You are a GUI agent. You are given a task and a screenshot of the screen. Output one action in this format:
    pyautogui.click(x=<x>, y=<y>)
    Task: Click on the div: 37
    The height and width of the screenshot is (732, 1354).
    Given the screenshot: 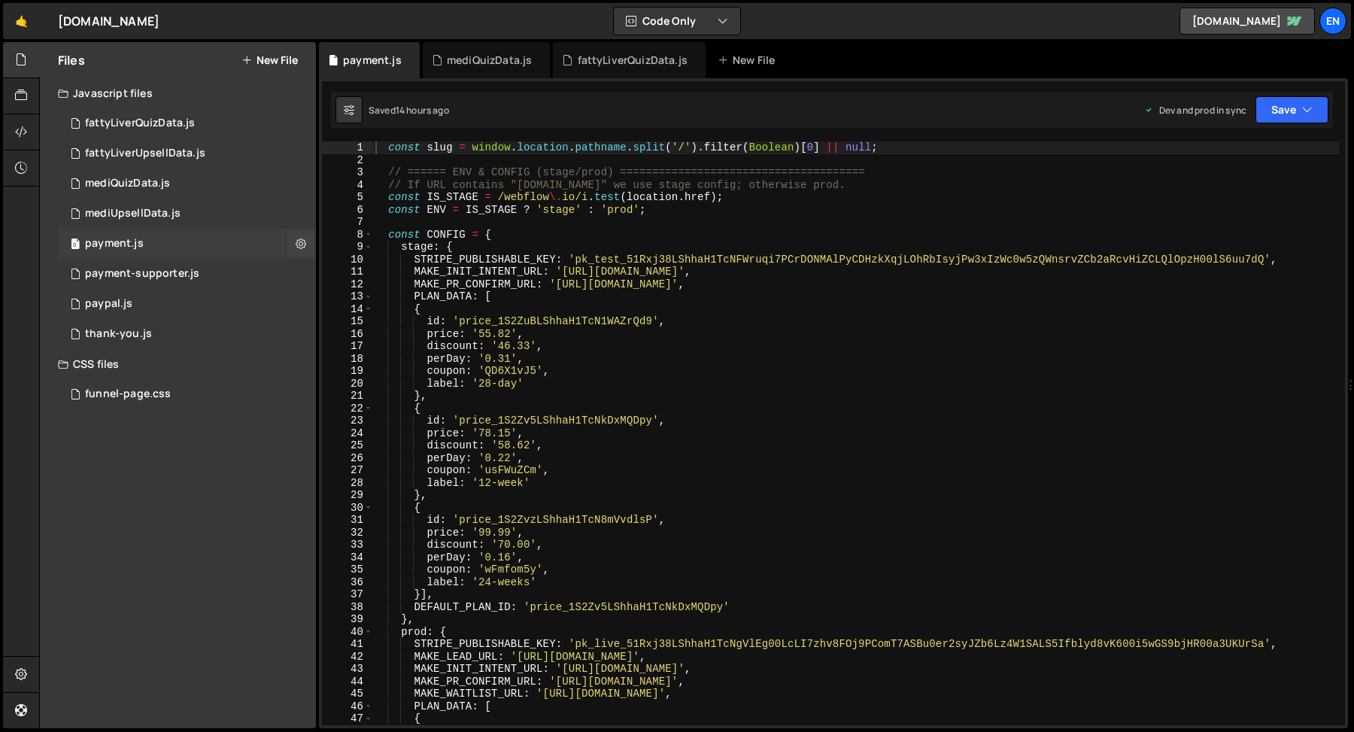 What is the action you would take?
    pyautogui.click(x=347, y=594)
    